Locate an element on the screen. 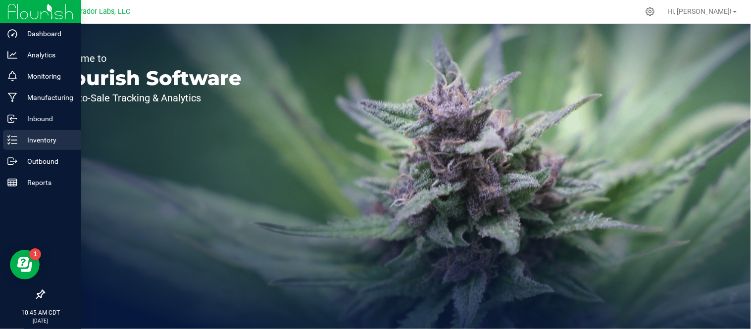 The image size is (751, 329). inline-svg: Inventory is located at coordinates (12, 140).